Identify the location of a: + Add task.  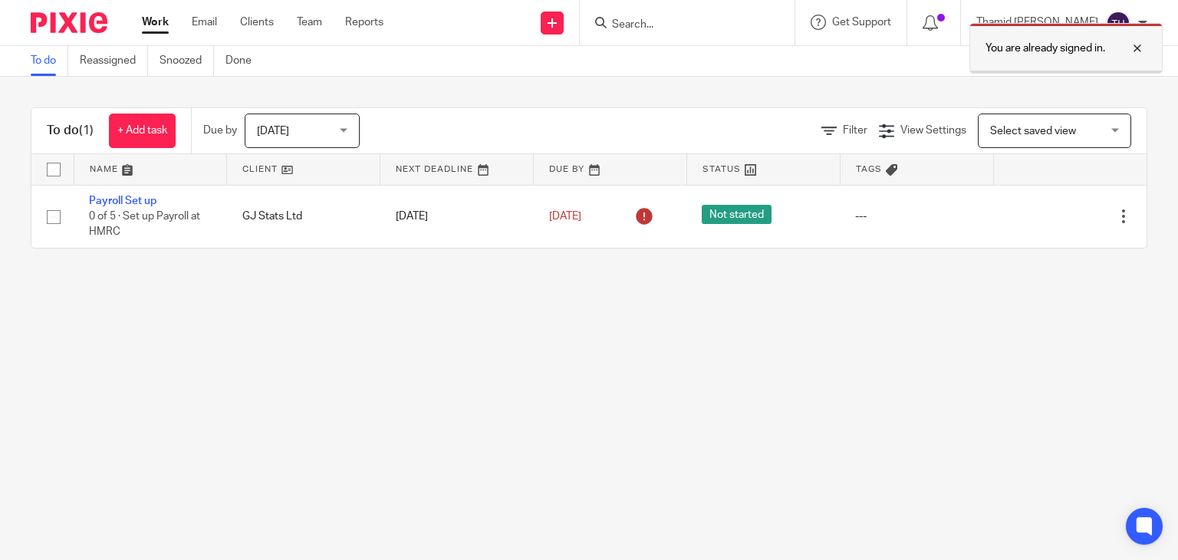
(142, 130).